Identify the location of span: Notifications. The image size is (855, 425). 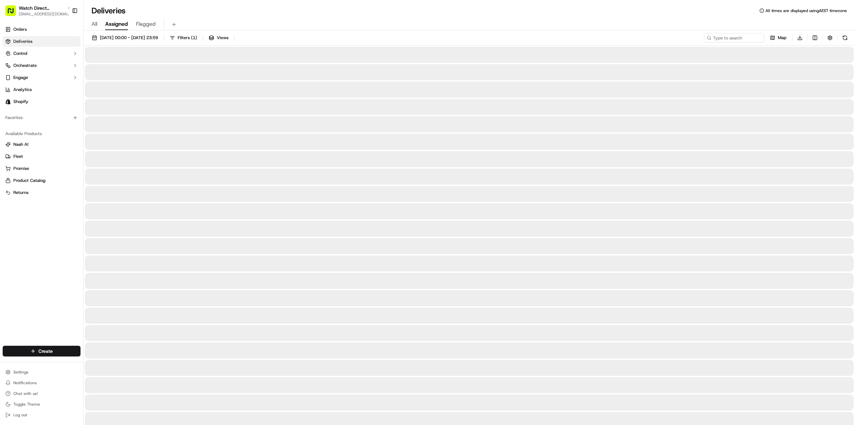
(25, 383).